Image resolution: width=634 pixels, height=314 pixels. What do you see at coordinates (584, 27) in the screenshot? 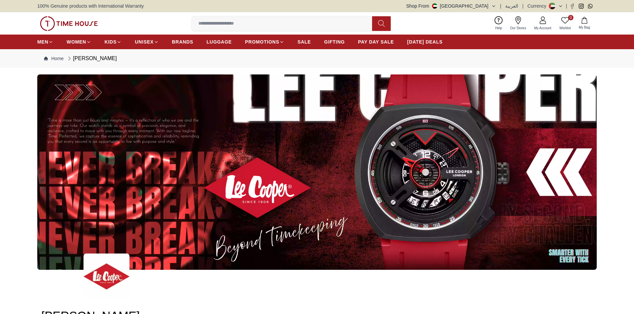
I see `span: My Bag` at bounding box center [584, 27].